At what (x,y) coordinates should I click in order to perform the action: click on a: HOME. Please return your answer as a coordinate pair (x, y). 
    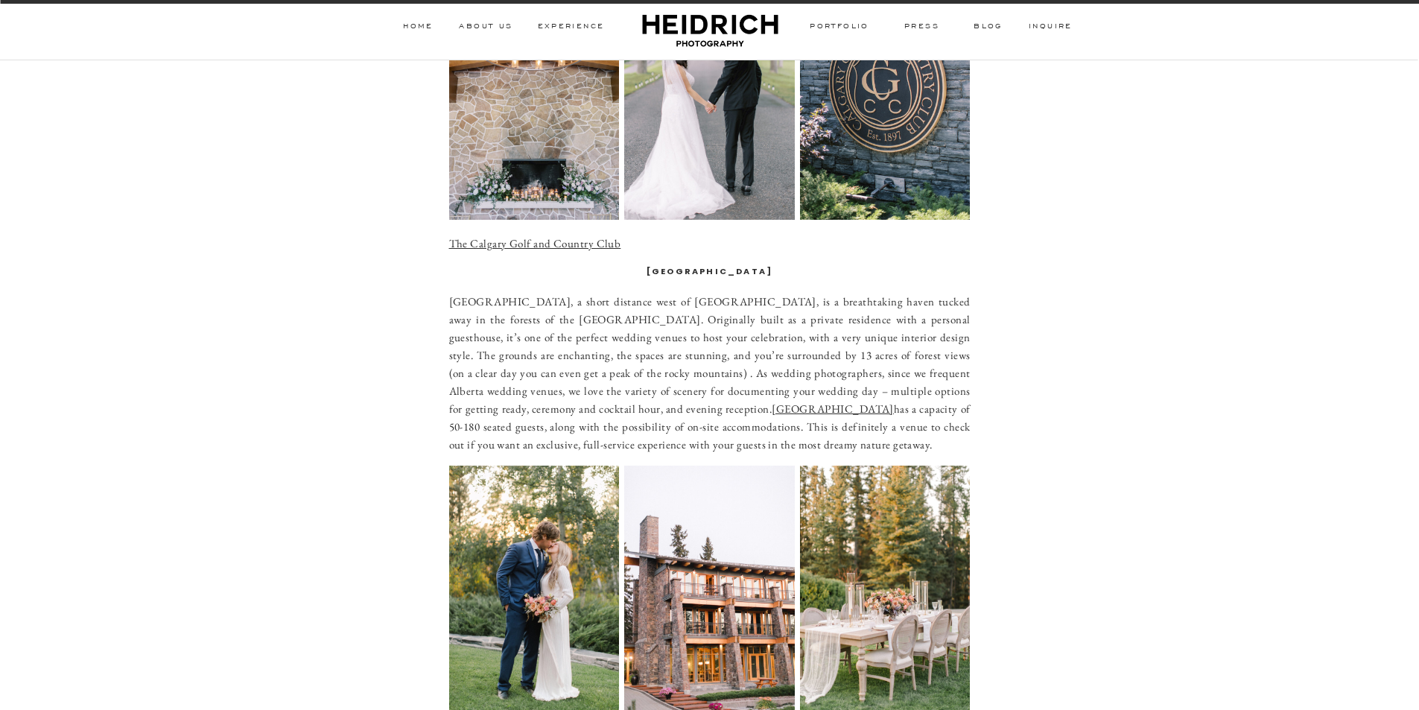
    Looking at the image, I should click on (419, 28).